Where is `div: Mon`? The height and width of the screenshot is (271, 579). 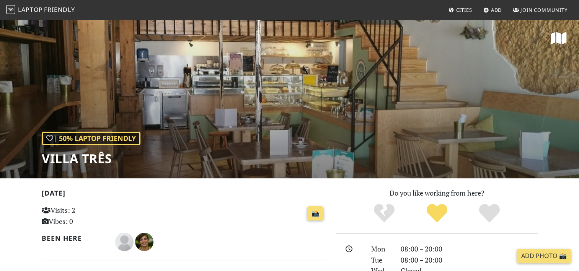
div: Mon is located at coordinates (381, 249).